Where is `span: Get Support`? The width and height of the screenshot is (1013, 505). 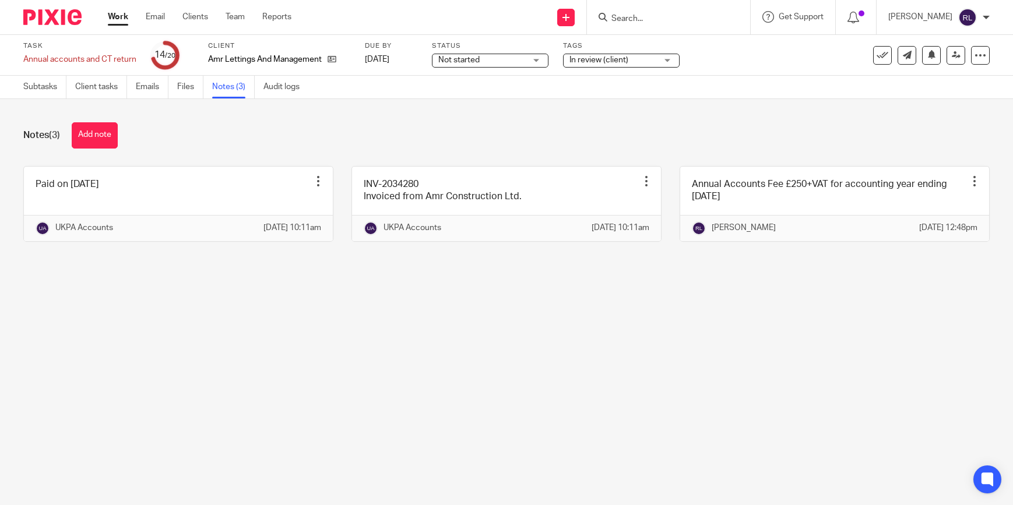 span: Get Support is located at coordinates (801, 17).